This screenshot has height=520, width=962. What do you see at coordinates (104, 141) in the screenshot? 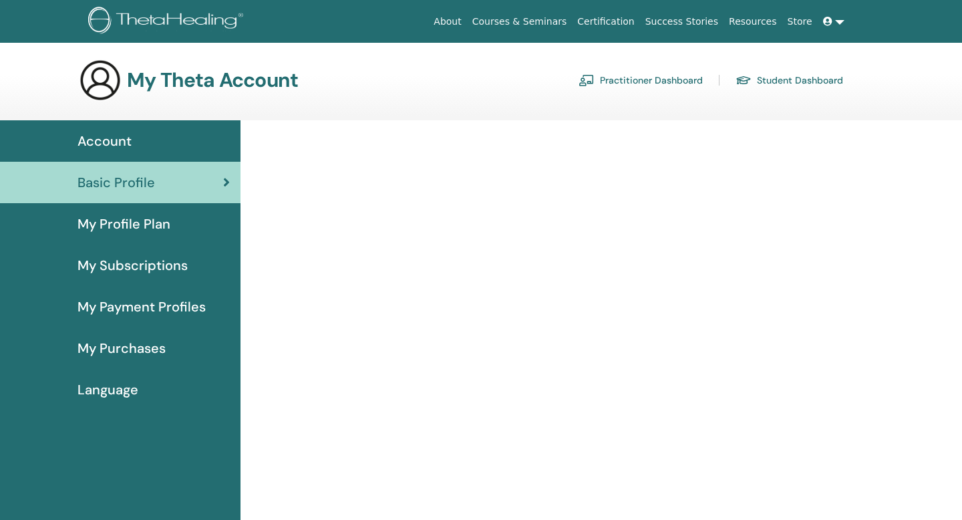
I see `span: Account` at bounding box center [104, 141].